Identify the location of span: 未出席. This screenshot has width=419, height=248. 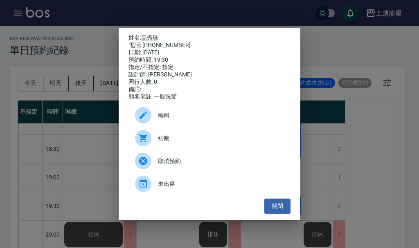
(221, 184).